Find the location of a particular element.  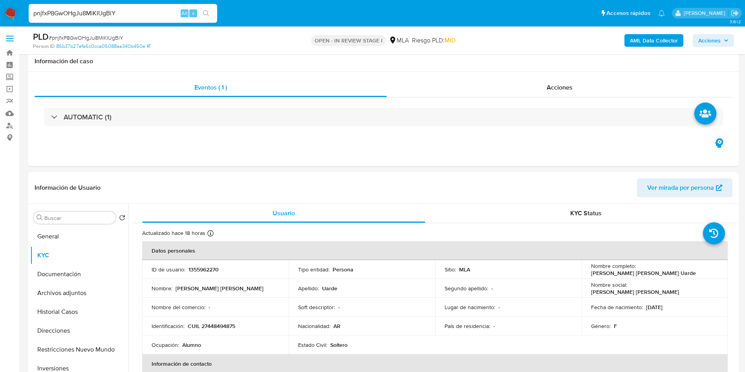

p: Soltero is located at coordinates (339, 345).